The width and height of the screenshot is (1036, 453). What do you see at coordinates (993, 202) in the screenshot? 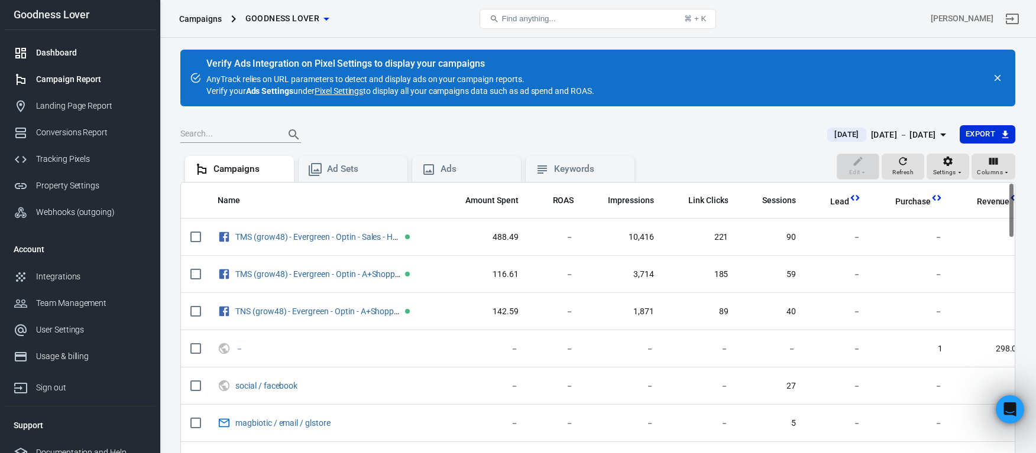
I see `span: Revenue` at bounding box center [993, 202].